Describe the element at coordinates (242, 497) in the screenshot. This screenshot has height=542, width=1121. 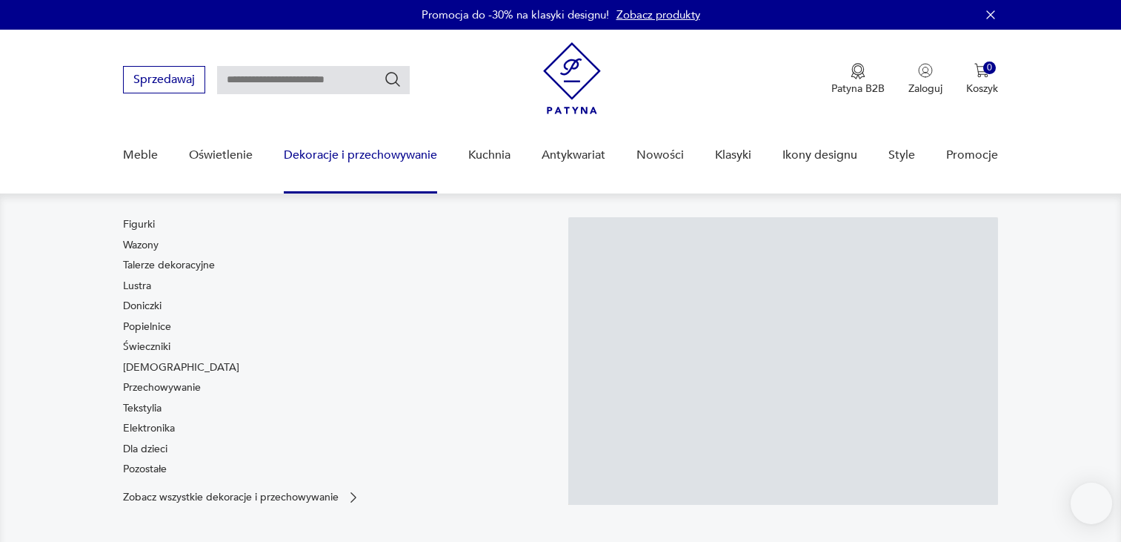
I see `a: Zobacz wszystkie dekoracje i przechowywanie` at that location.